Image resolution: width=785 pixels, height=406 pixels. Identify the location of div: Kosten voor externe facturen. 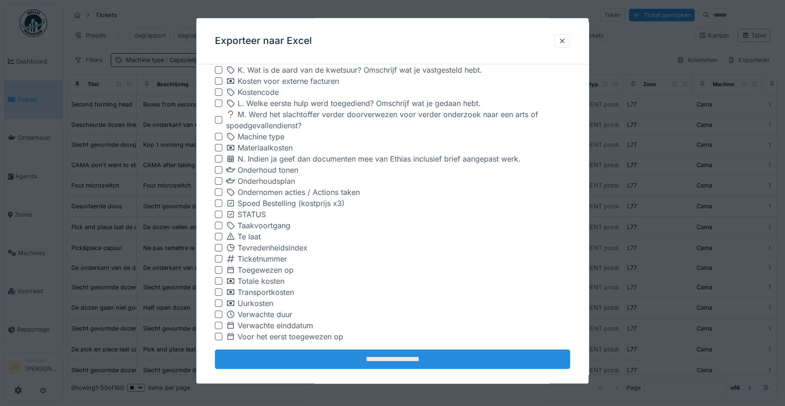
(283, 82).